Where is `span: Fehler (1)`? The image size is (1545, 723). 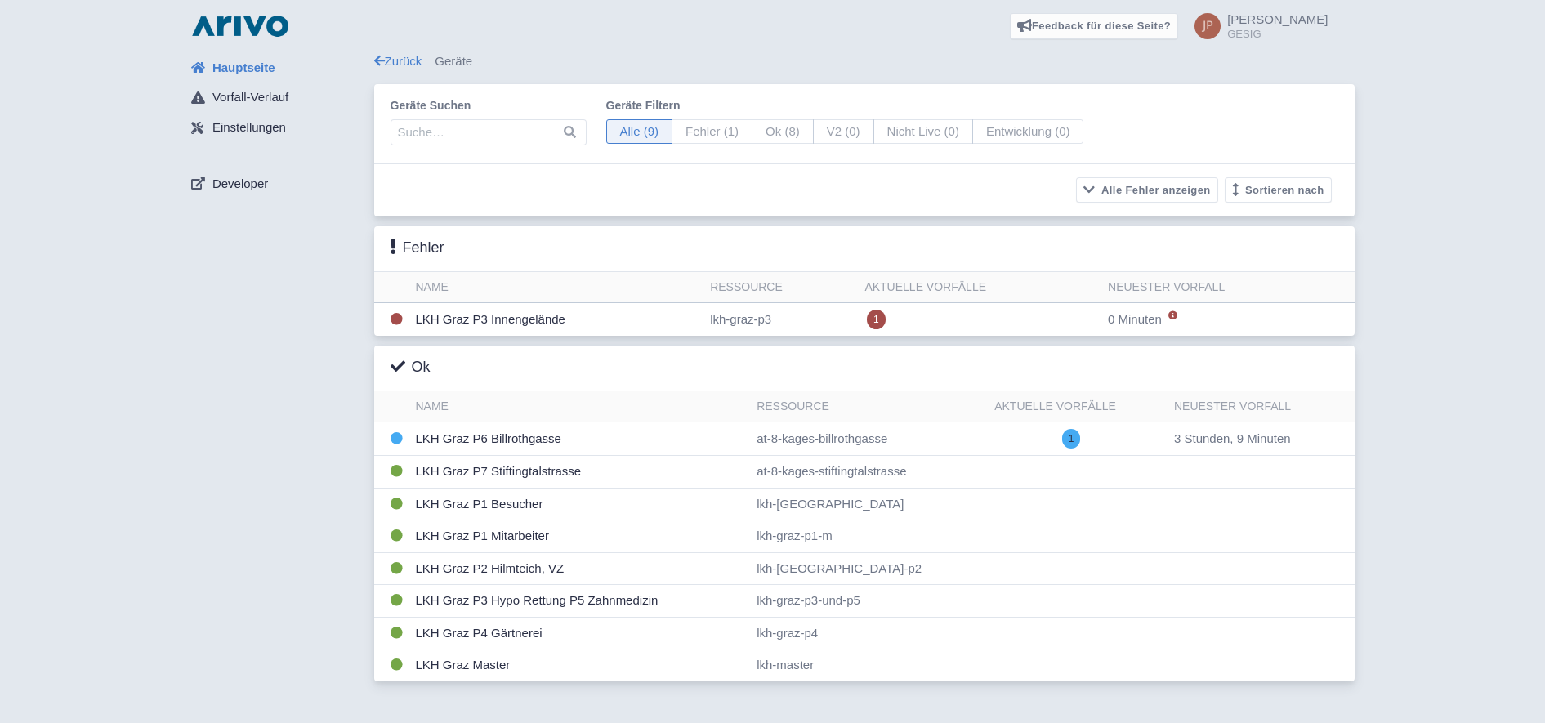
span: Fehler (1) is located at coordinates (711, 132).